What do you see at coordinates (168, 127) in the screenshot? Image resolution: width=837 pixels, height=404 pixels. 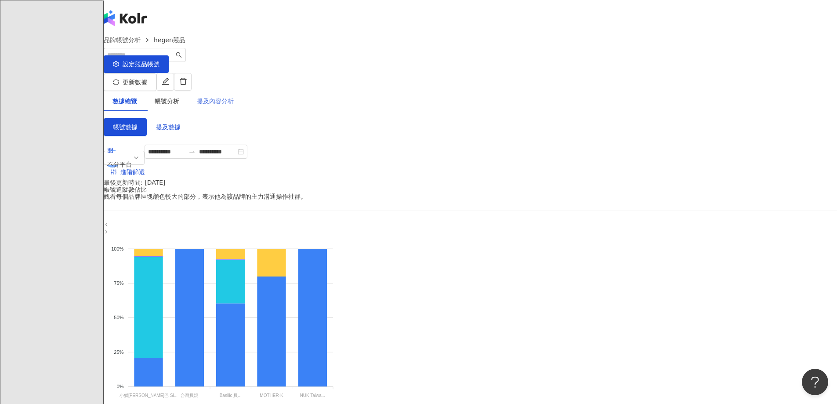 I see `span: 提及數據` at bounding box center [168, 127].